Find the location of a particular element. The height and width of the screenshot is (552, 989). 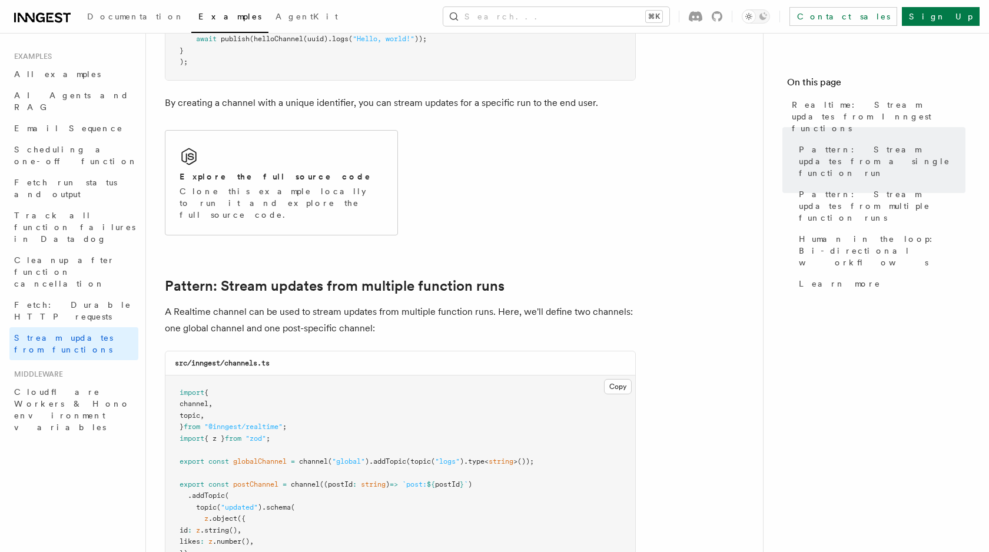

p: Clone this example locally to run it and explore the full source code. is located at coordinates (281, 203).